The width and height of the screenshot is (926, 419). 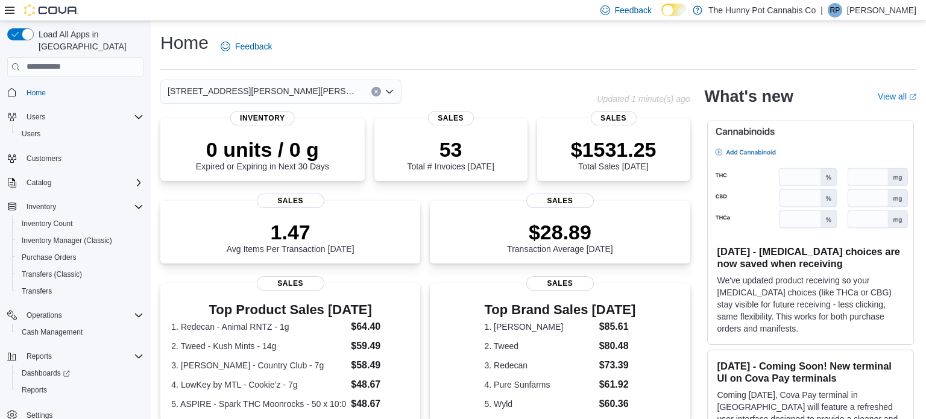 I want to click on p: Updated 1 minute(s) ago, so click(x=643, y=99).